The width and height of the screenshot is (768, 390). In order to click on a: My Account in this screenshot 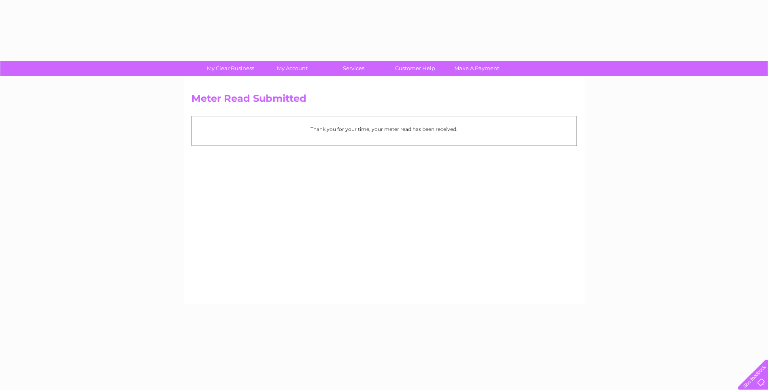, I will do `click(292, 68)`.